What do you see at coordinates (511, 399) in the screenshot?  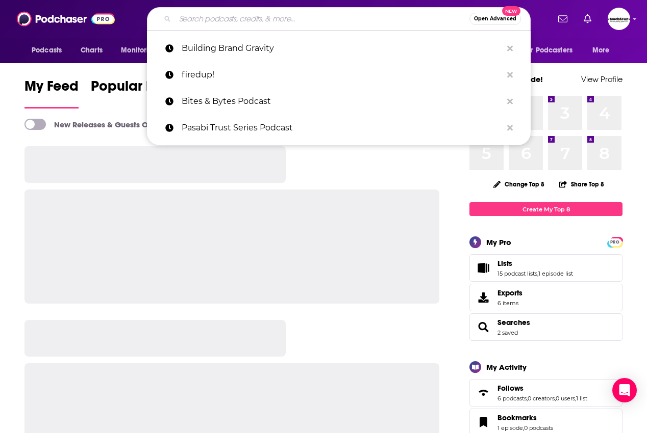 I see `a: 6 podcasts` at bounding box center [511, 399].